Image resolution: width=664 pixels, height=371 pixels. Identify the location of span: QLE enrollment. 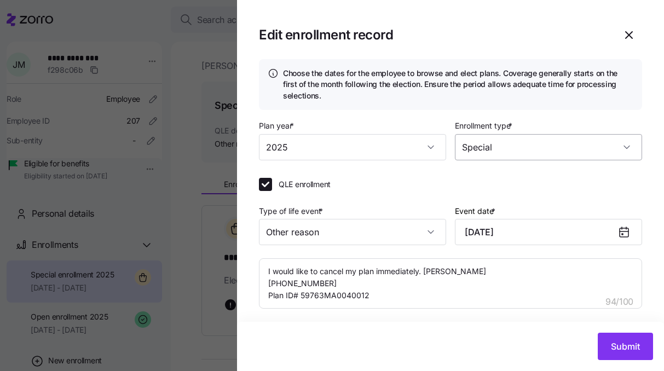
(304, 184).